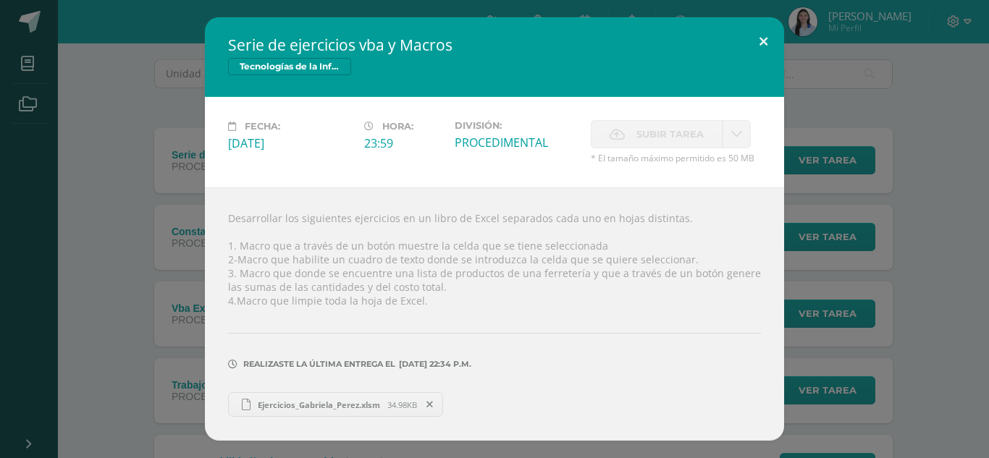 This screenshot has width=989, height=458. Describe the element at coordinates (403, 143) in the screenshot. I see `div: 23:59` at that location.